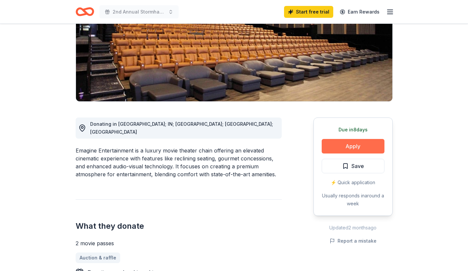 Image resolution: width=468 pixels, height=271 pixels. Describe the element at coordinates (179, 243) in the screenshot. I see `div: 2 movie passes` at that location.